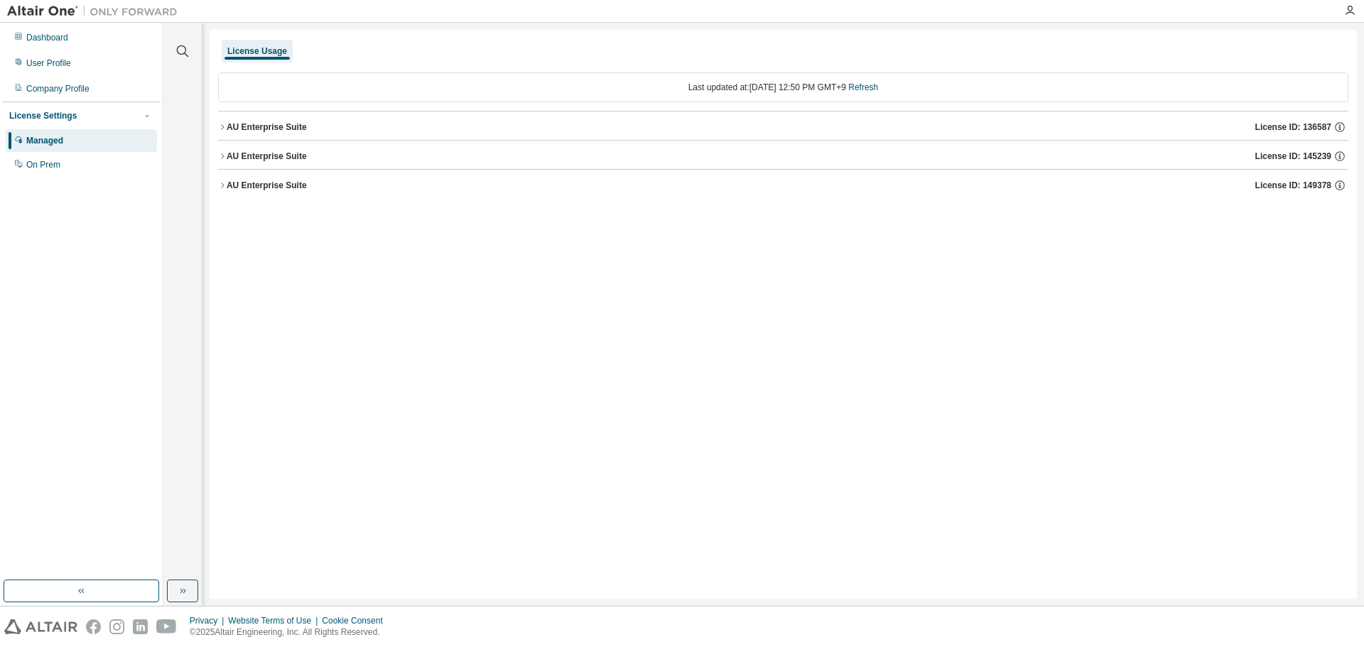 Image resolution: width=1364 pixels, height=647 pixels. What do you see at coordinates (43, 116) in the screenshot?
I see `div: License Settings` at bounding box center [43, 116].